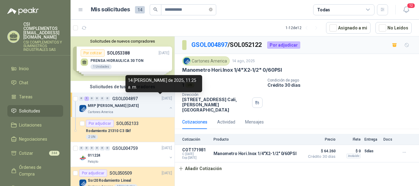 This screenshot has height=186, width=419. I want to click on p: 011224, so click(94, 156).